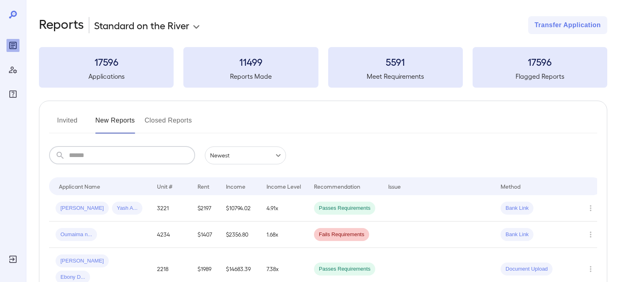  What do you see at coordinates (511, 186) in the screenshot?
I see `div: Method` at bounding box center [511, 186].